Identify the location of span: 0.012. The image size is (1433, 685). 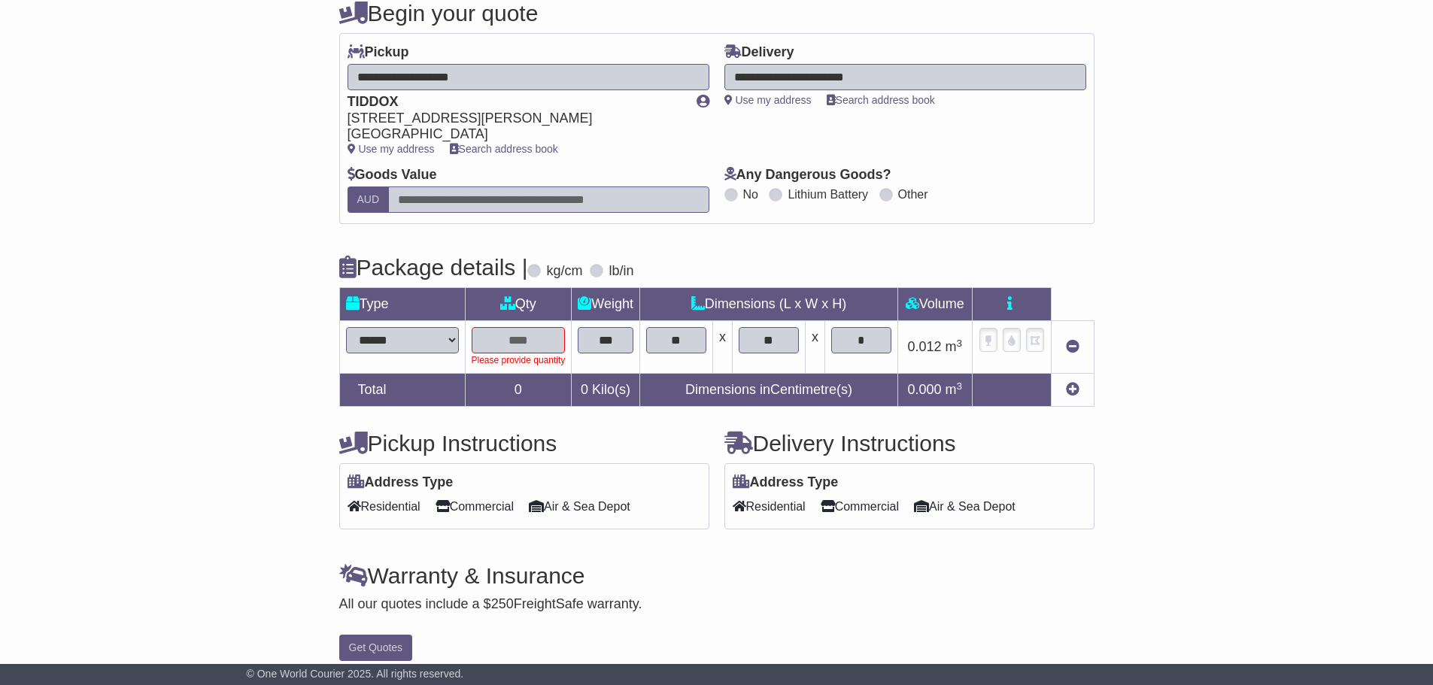
(924, 347).